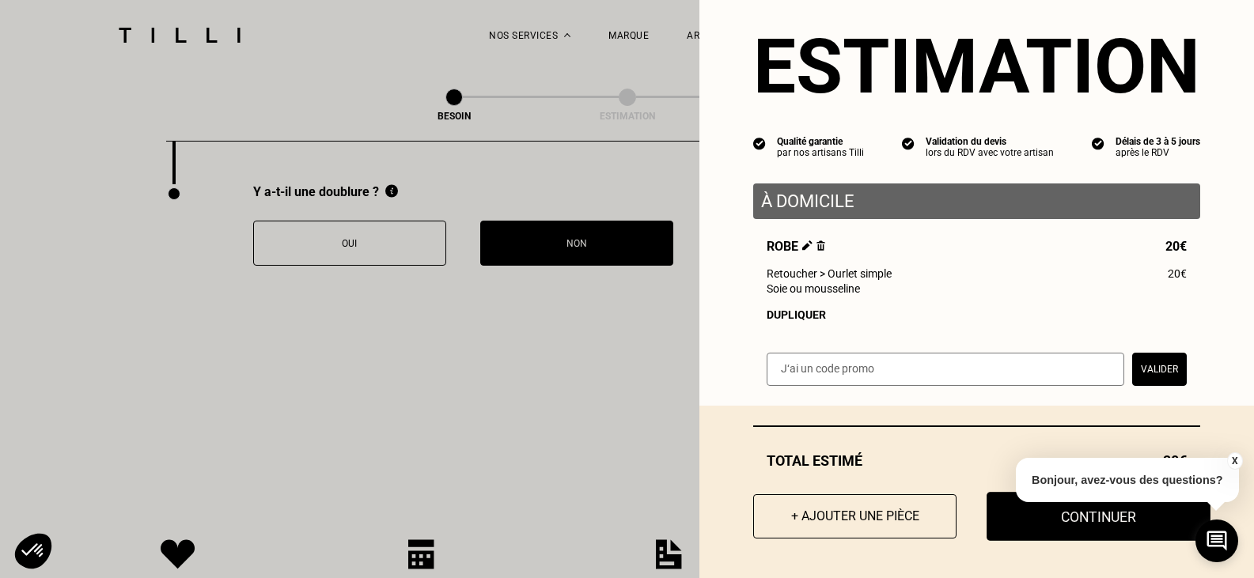  Describe the element at coordinates (990, 142) in the screenshot. I see `div: Validation du devis` at that location.